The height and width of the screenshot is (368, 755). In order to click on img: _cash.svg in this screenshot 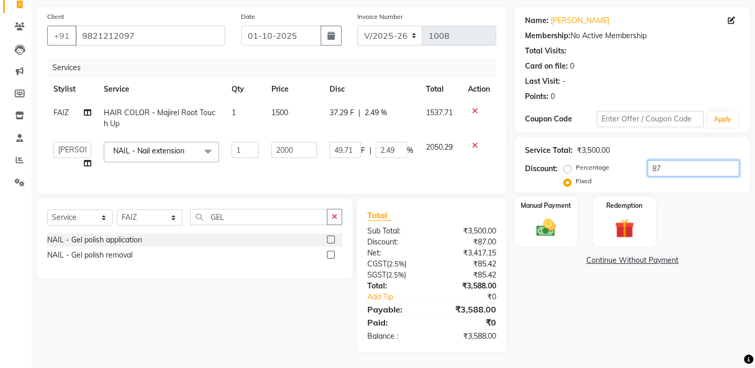, I will do `click(546, 228)`.